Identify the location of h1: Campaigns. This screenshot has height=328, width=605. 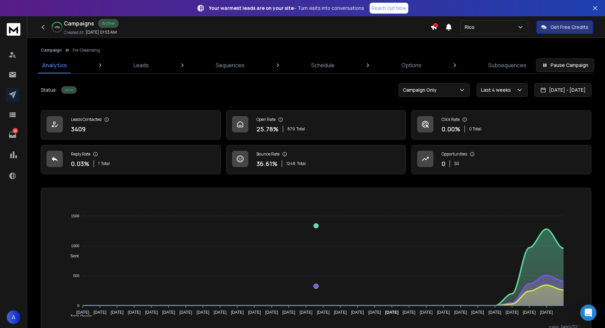
(79, 23).